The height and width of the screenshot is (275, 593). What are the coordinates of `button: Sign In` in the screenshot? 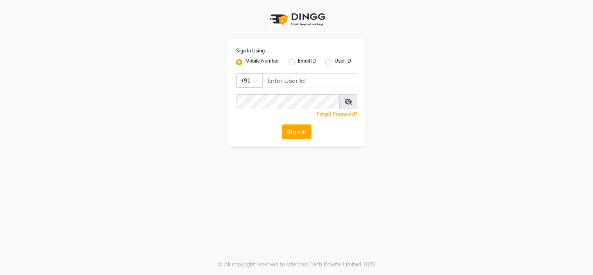 It's located at (297, 132).